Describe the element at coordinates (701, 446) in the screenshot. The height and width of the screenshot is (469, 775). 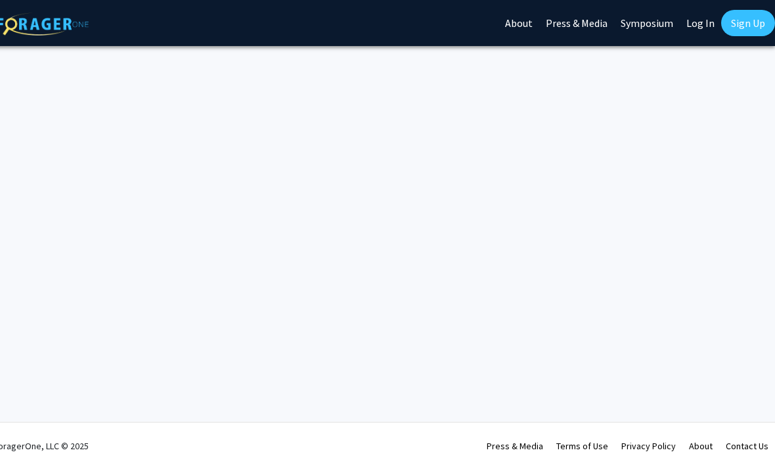
I see `a: About` at that location.